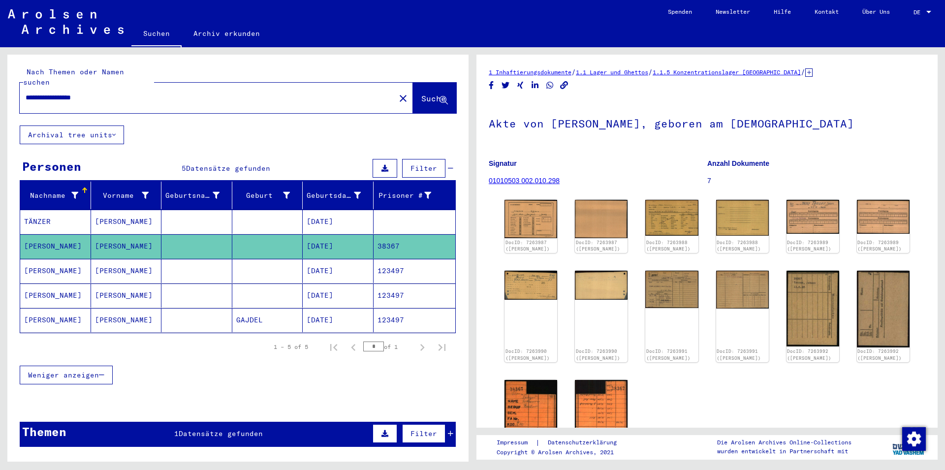  I want to click on button: Copy link, so click(564, 85).